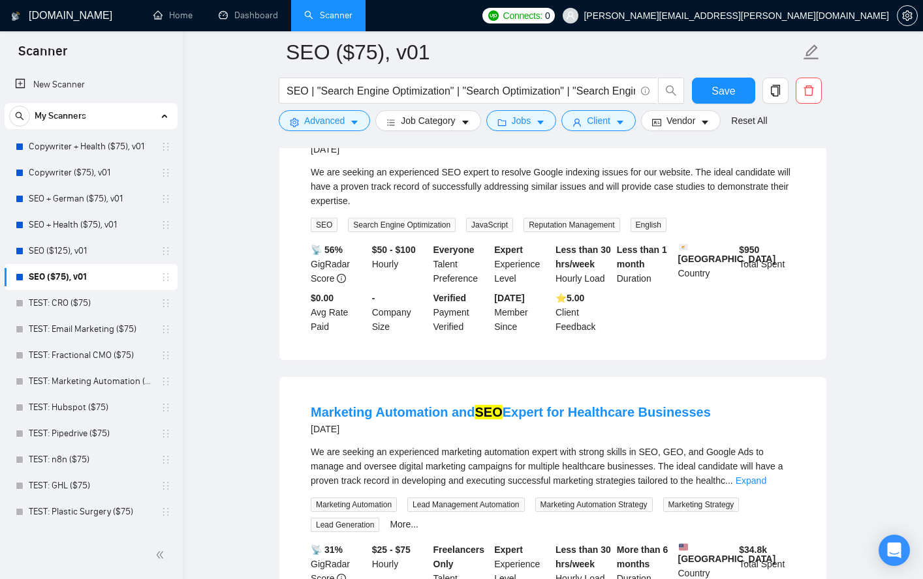 This screenshot has width=923, height=579. Describe the element at coordinates (502, 122) in the screenshot. I see `span: folder` at that location.